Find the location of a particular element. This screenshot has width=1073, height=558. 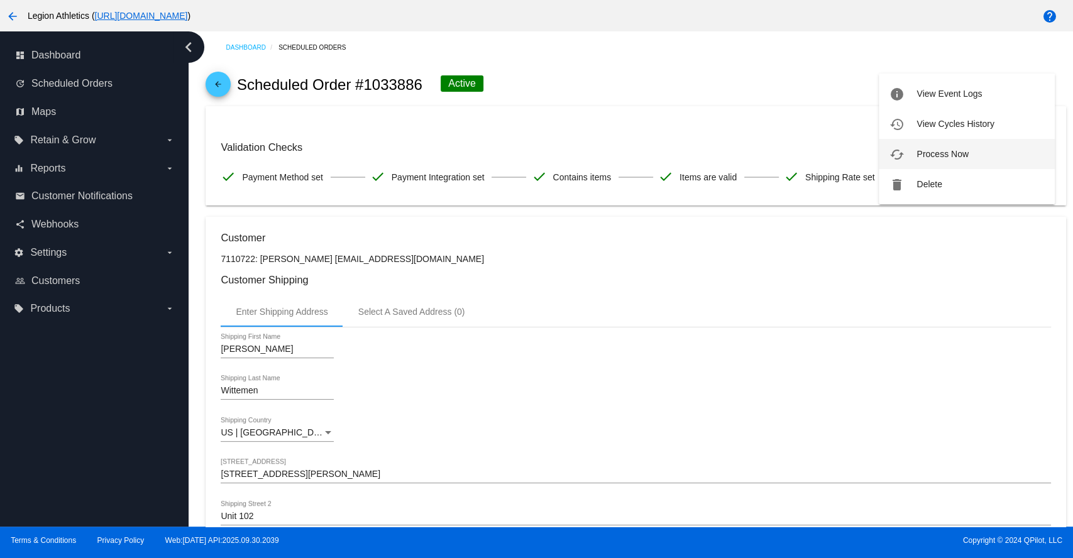

span: Process Now is located at coordinates (942, 154).